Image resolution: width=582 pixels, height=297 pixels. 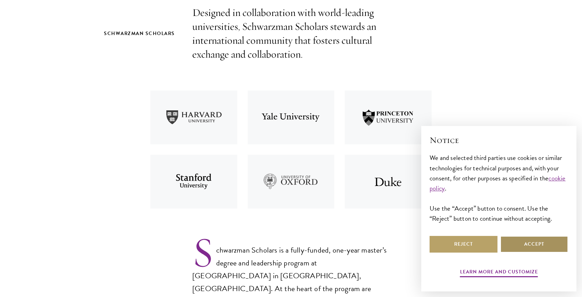 What do you see at coordinates (534, 244) in the screenshot?
I see `button: Accept` at bounding box center [534, 244].